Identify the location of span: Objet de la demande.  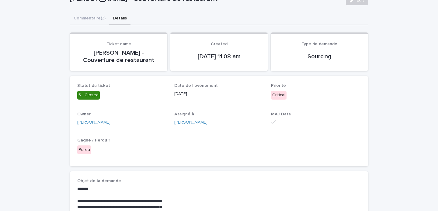
(99, 181).